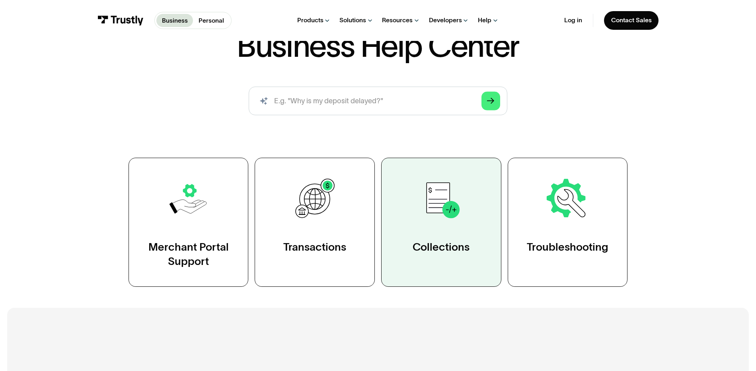  Describe the element at coordinates (441, 222) in the screenshot. I see `a: Collections` at that location.